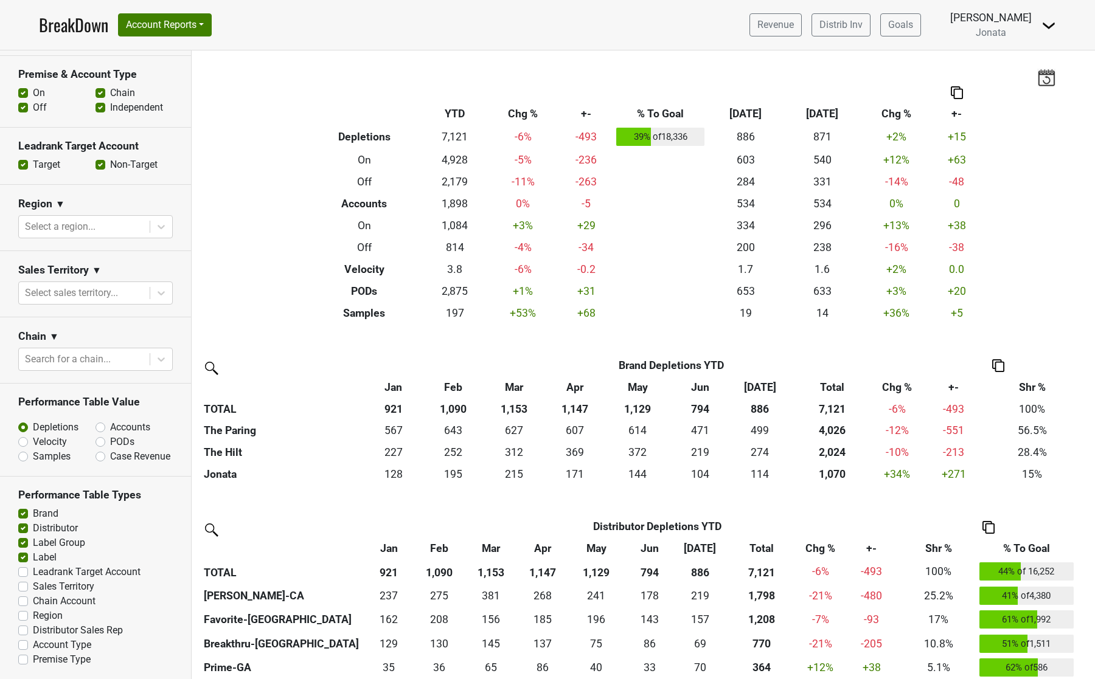 The image size is (1095, 679). What do you see at coordinates (455, 226) in the screenshot?
I see `td: 1,084` at bounding box center [455, 226].